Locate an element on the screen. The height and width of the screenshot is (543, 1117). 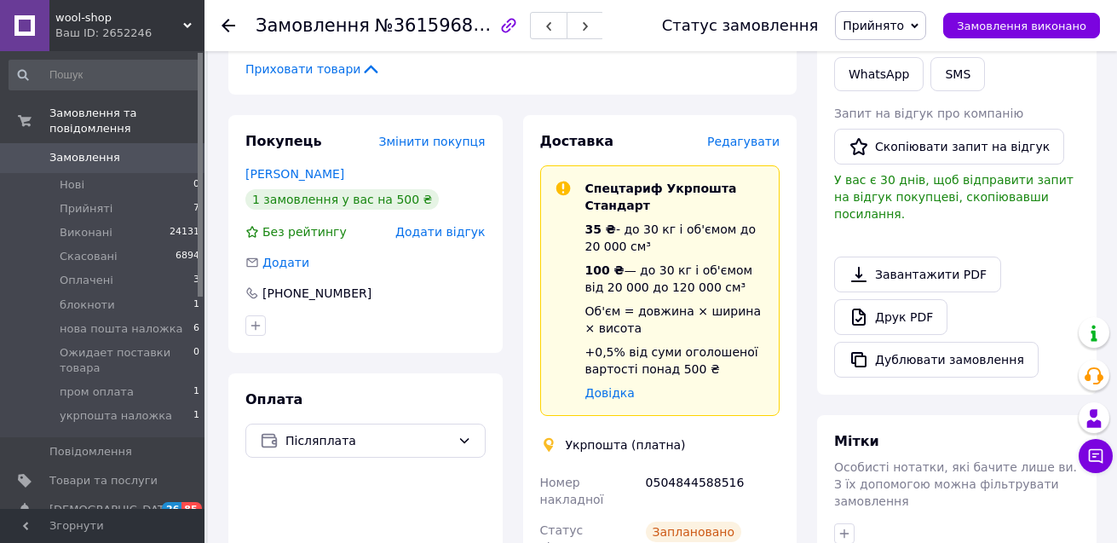
span: Мітки is located at coordinates (856, 441).